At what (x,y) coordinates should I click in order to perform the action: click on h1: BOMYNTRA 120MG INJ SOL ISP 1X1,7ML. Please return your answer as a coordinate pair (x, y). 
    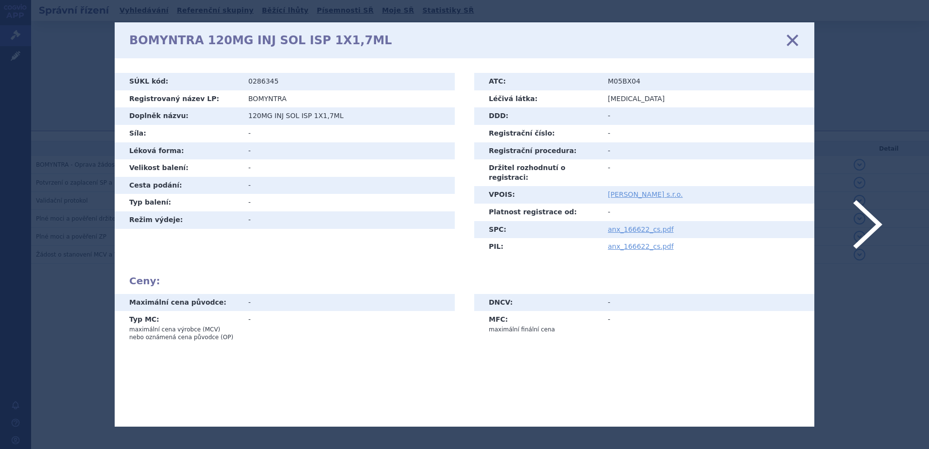
    Looking at the image, I should click on (260, 40).